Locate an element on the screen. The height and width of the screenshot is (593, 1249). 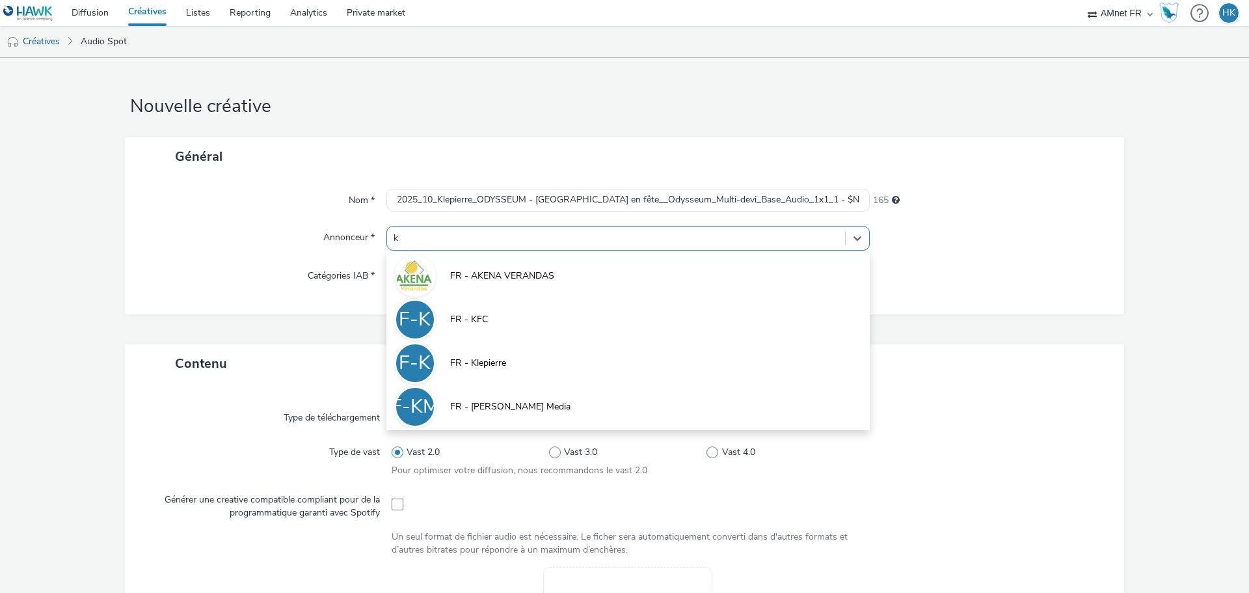
div: Un seul format de fichier audio est nécessaire. Le ficher sera automatiquement converti dans d'au... is located at coordinates (628, 543).